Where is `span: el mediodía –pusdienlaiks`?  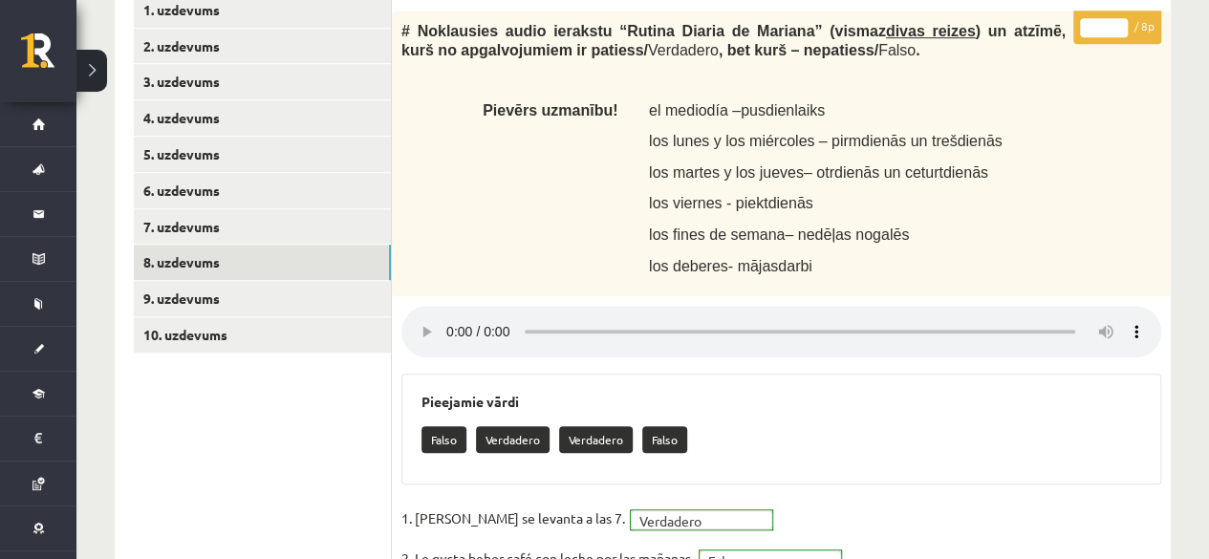
span: el mediodía –pusdienlaiks is located at coordinates (737, 110).